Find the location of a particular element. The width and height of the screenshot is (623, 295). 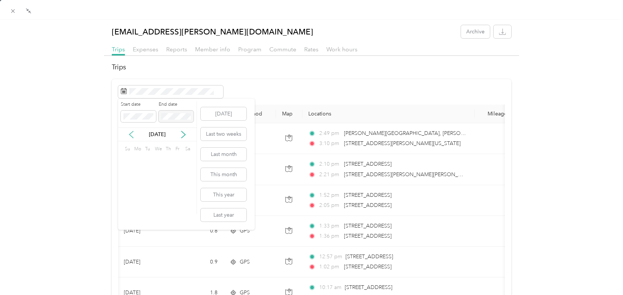

span: Expenses is located at coordinates (145, 49).